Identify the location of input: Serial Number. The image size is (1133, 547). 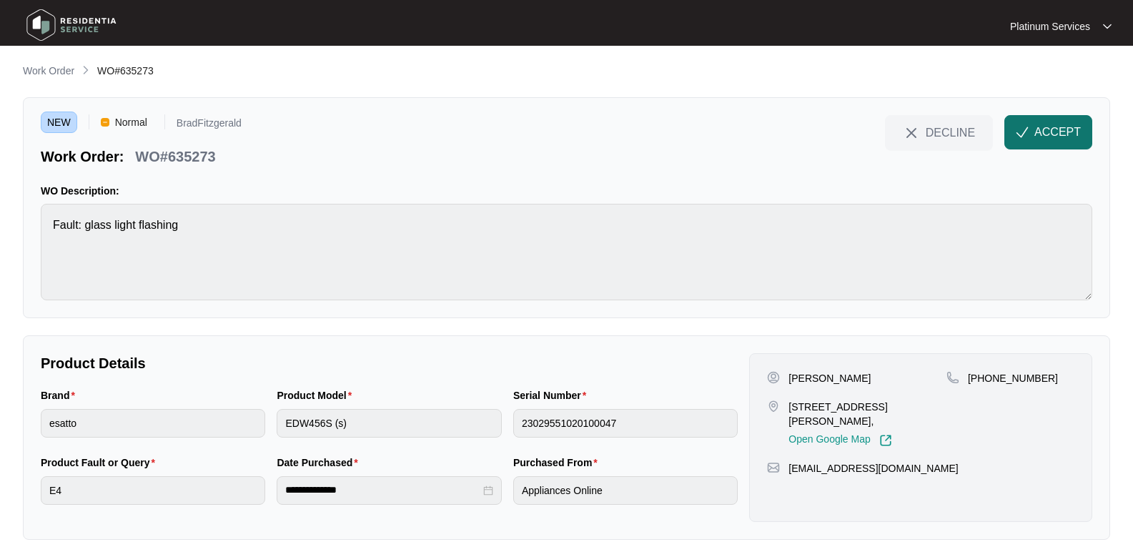
(625, 423).